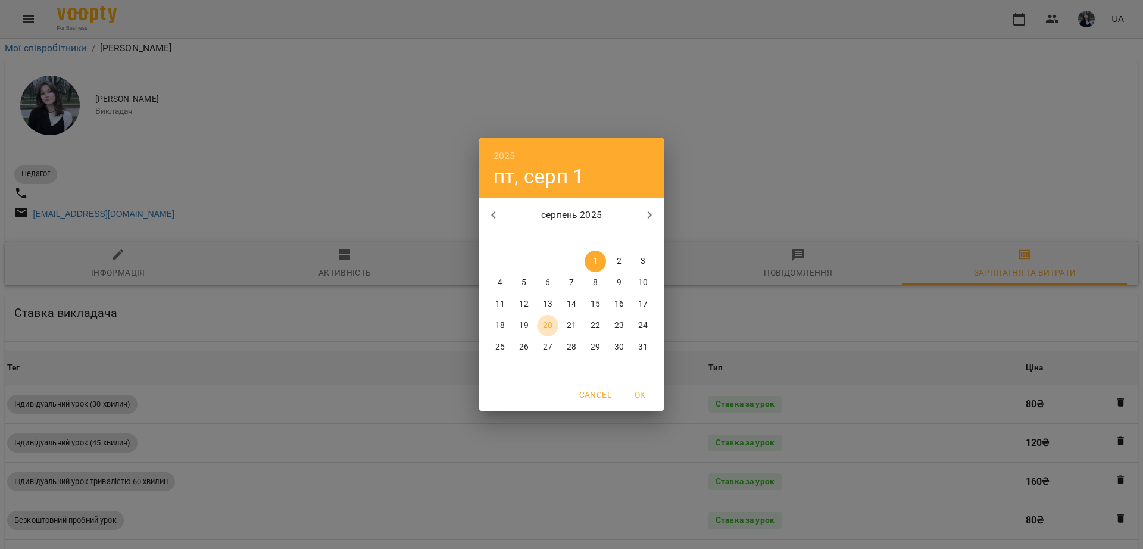  I want to click on button: 6, so click(547, 283).